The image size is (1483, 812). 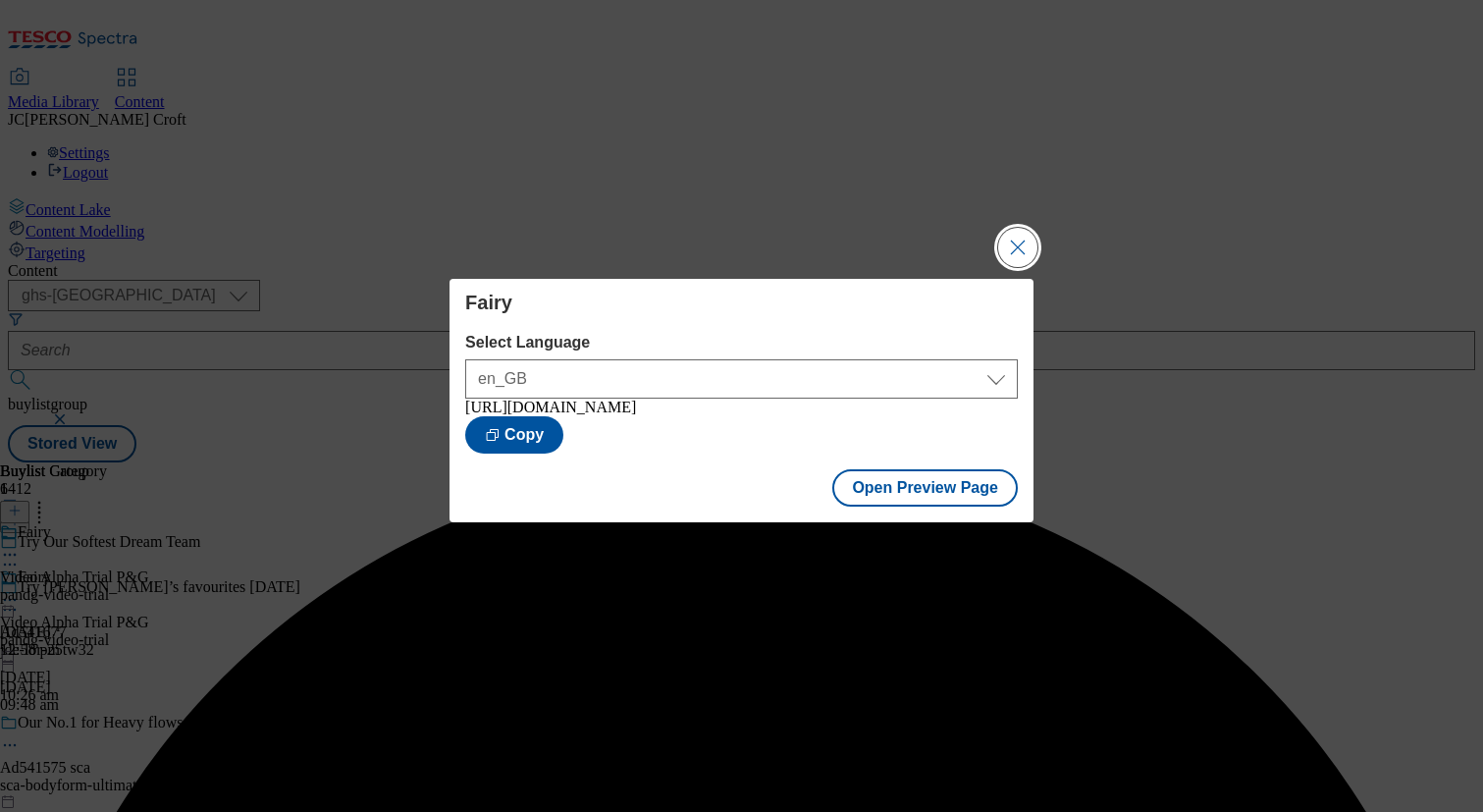 I want to click on div: Modal, so click(x=741, y=401).